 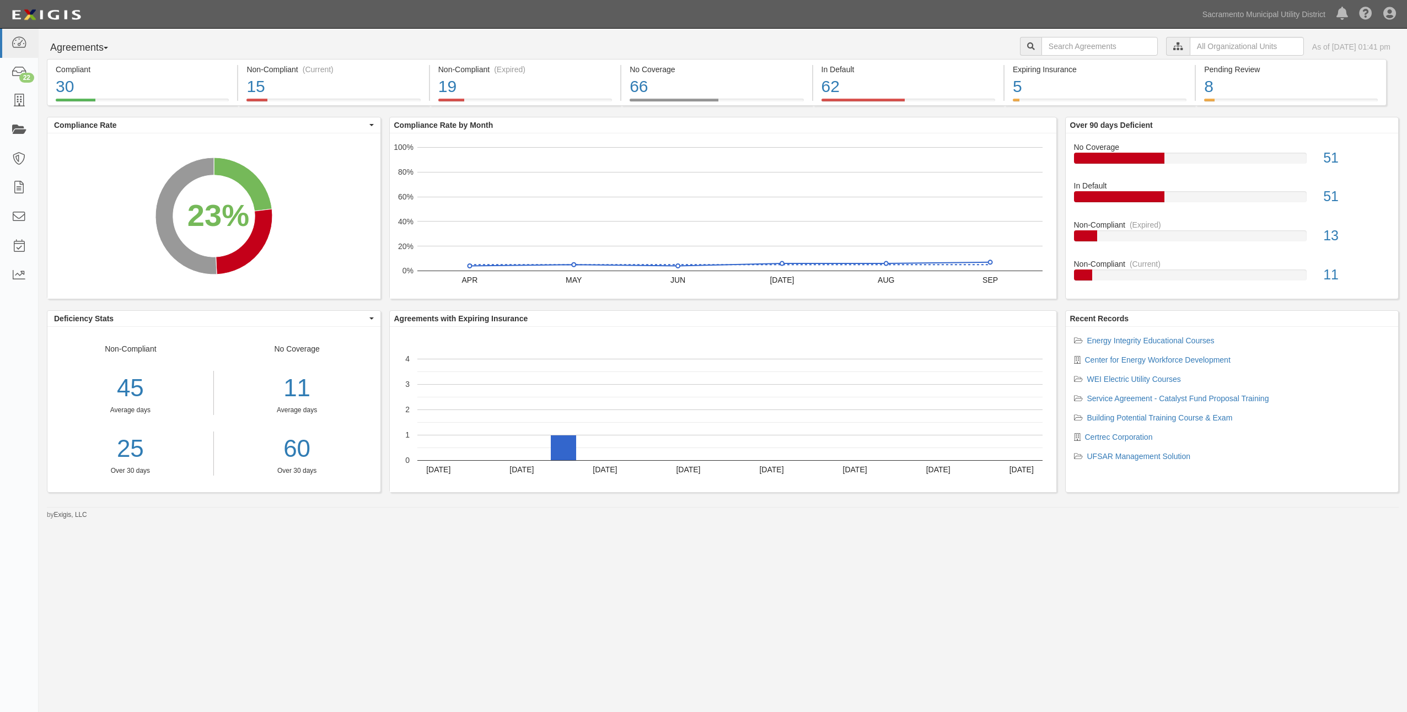 I want to click on b: Over 90 days Deficient, so click(x=1112, y=125).